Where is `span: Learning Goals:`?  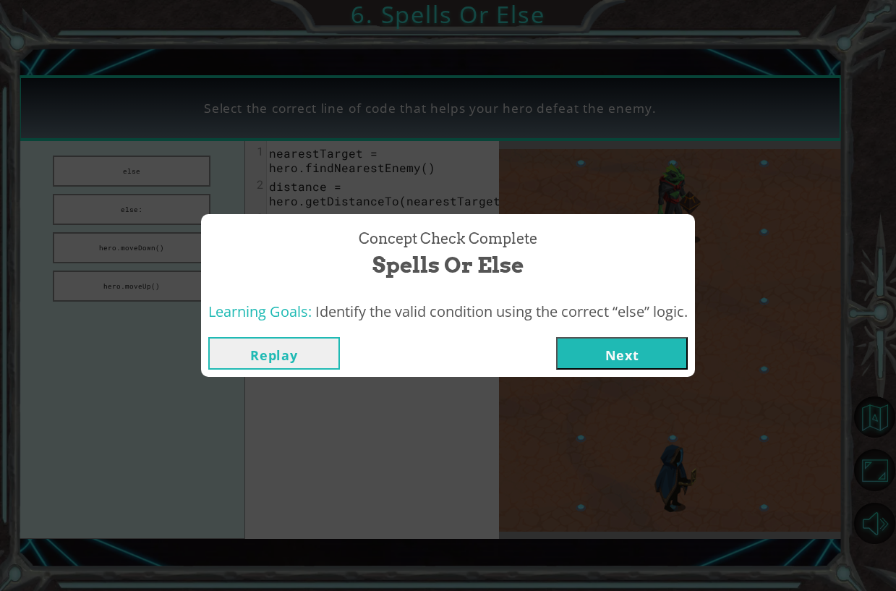 span: Learning Goals: is located at coordinates (260, 311).